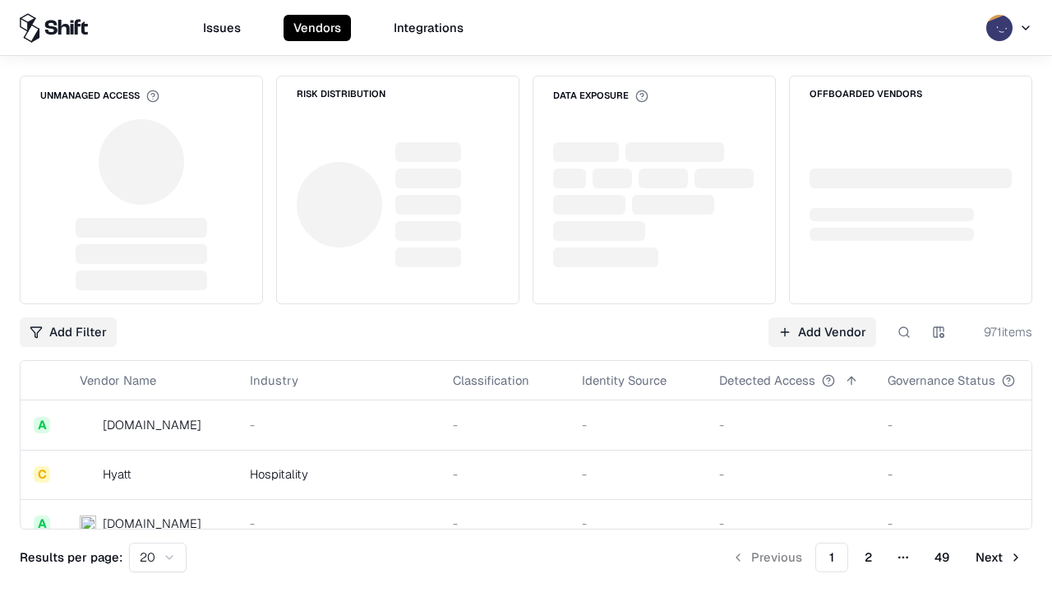 The width and height of the screenshot is (1052, 592). I want to click on div: 971 items, so click(1000, 331).